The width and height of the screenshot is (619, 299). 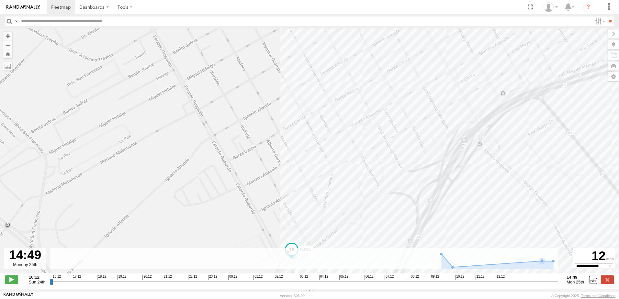 I want to click on label: Measure, so click(x=8, y=66).